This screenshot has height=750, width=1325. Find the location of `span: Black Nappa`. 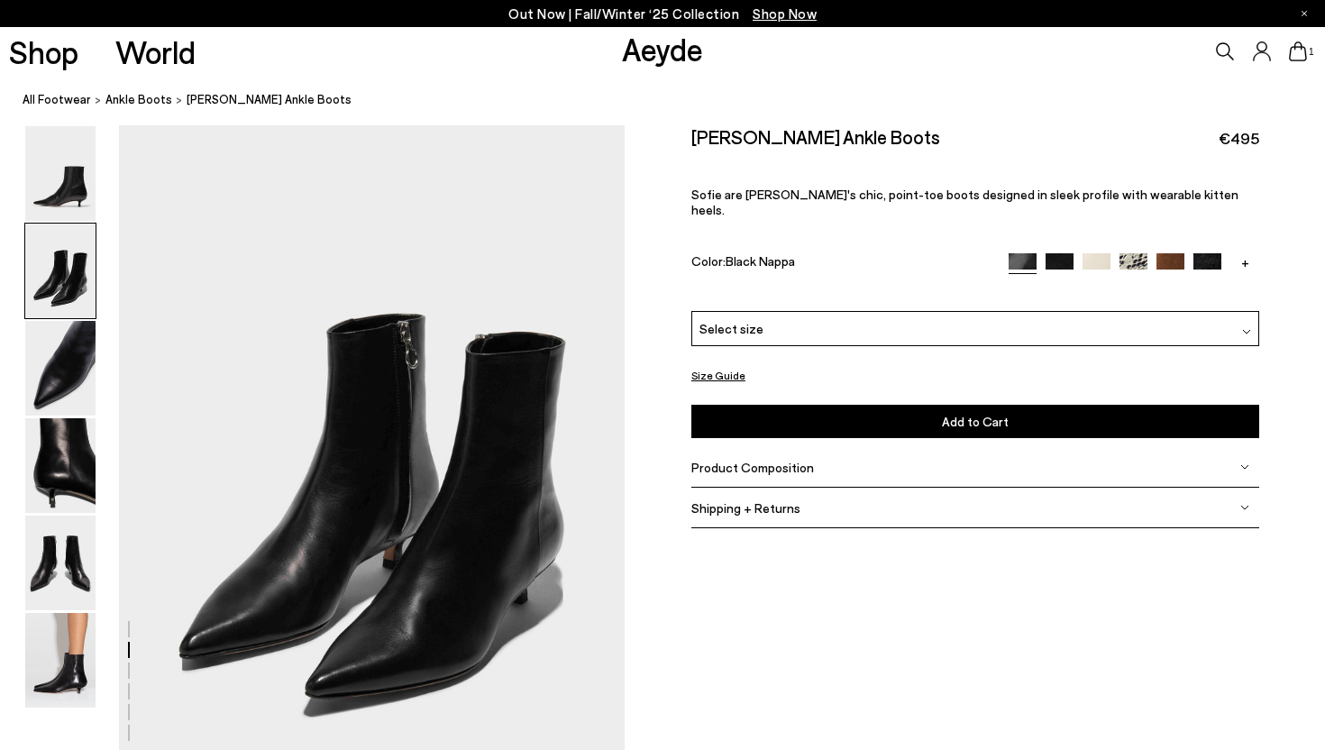

span: Black Nappa is located at coordinates (760, 260).